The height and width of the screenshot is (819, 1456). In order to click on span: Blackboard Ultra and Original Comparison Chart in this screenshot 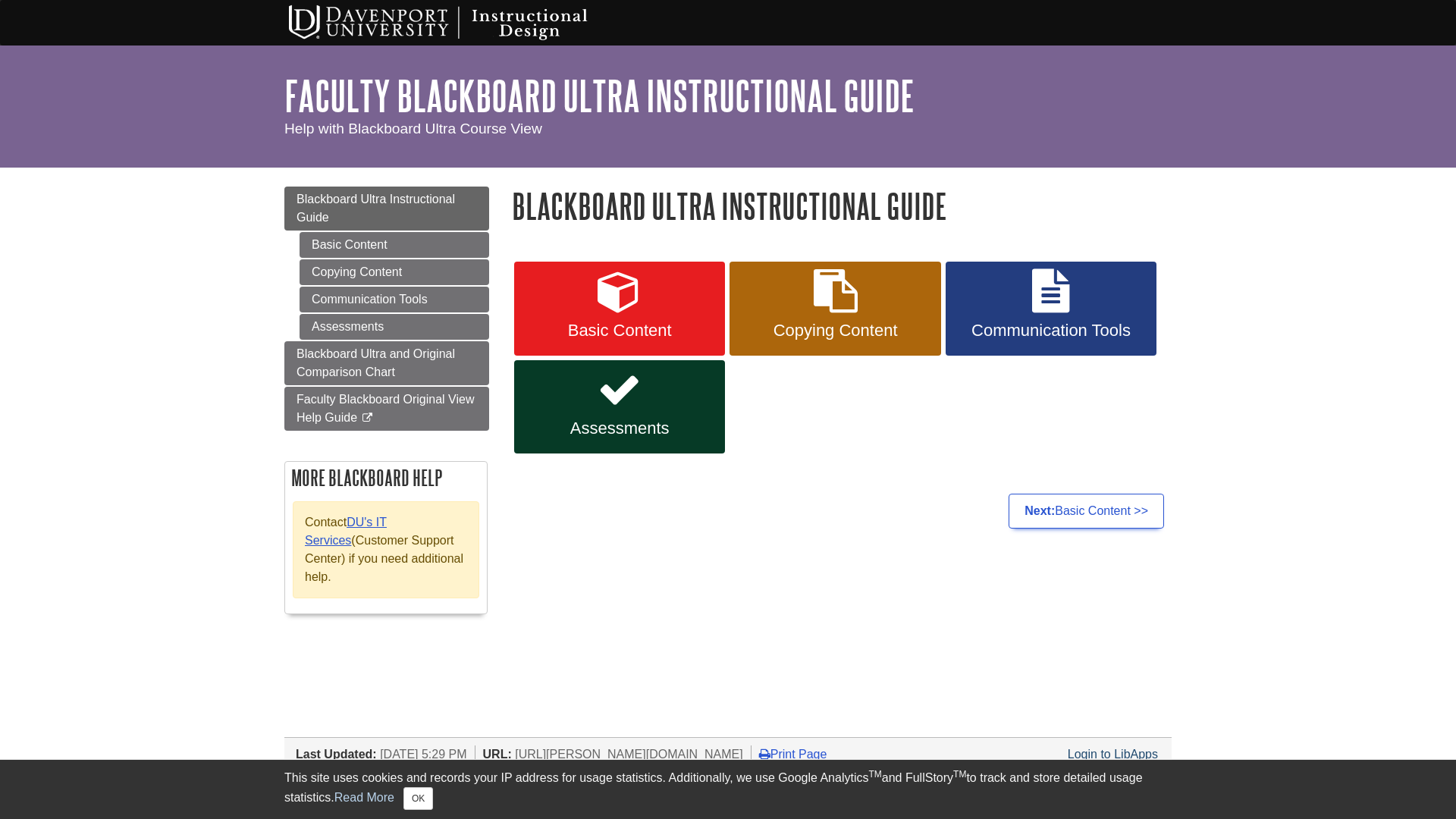, I will do `click(375, 362)`.